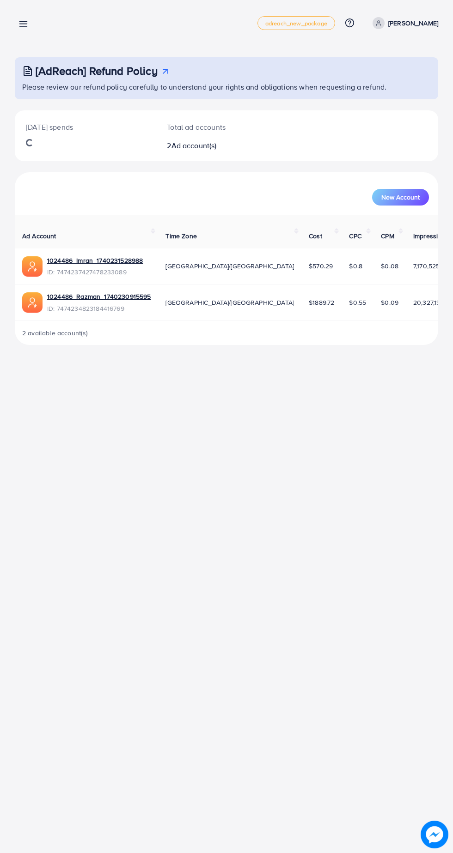  What do you see at coordinates (208, 145) in the screenshot?
I see `h2: 2` at bounding box center [208, 145].